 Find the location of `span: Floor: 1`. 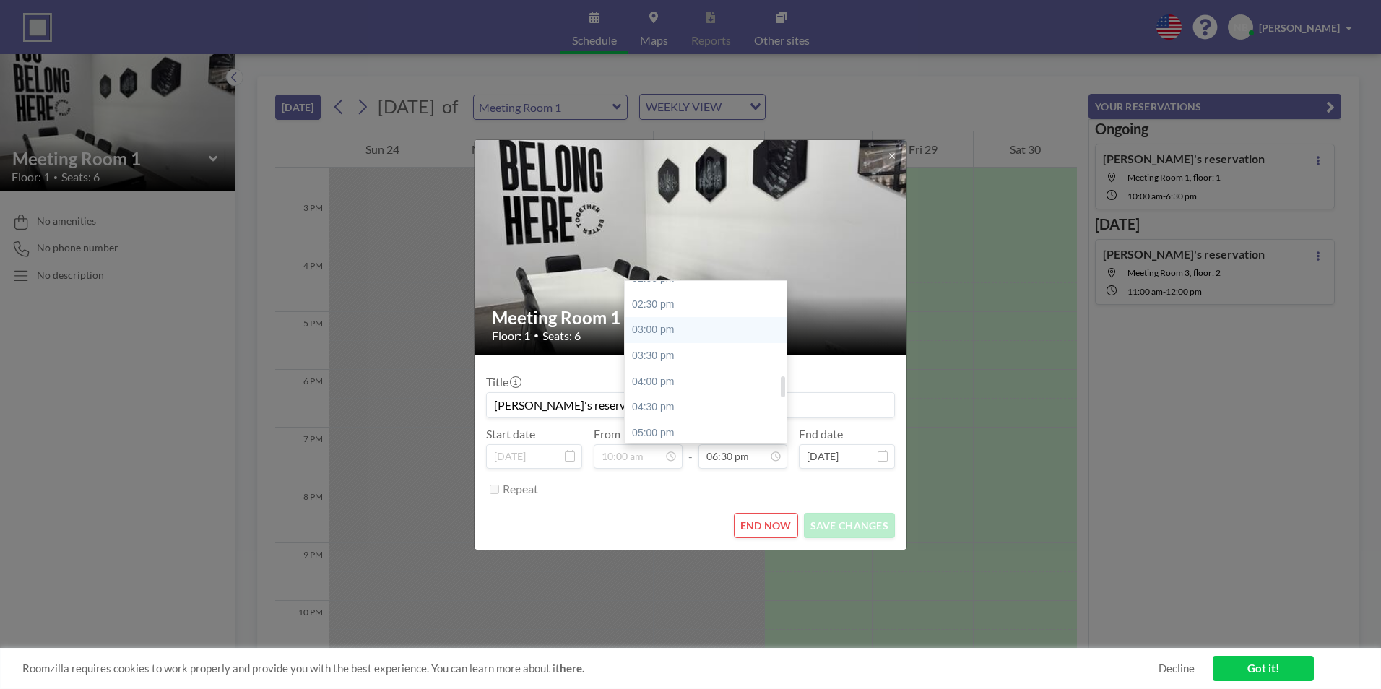

span: Floor: 1 is located at coordinates (511, 336).